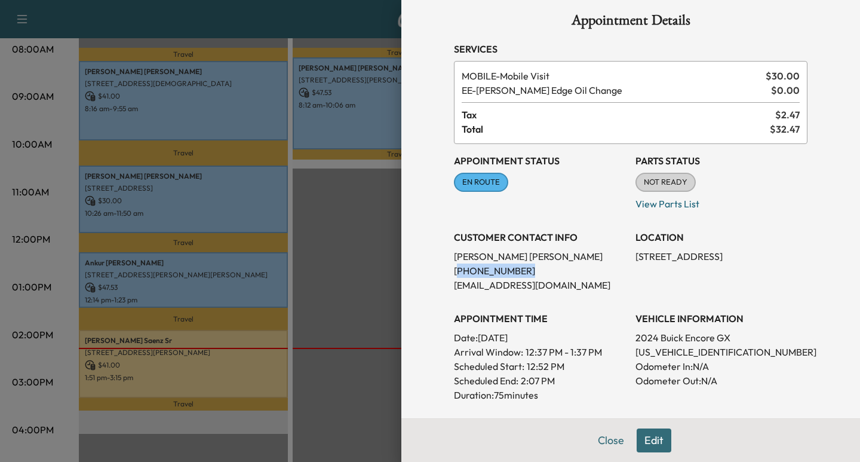 The height and width of the screenshot is (462, 860). What do you see at coordinates (722, 318) in the screenshot?
I see `h3: VEHICLE INFORMATION` at bounding box center [722, 318].